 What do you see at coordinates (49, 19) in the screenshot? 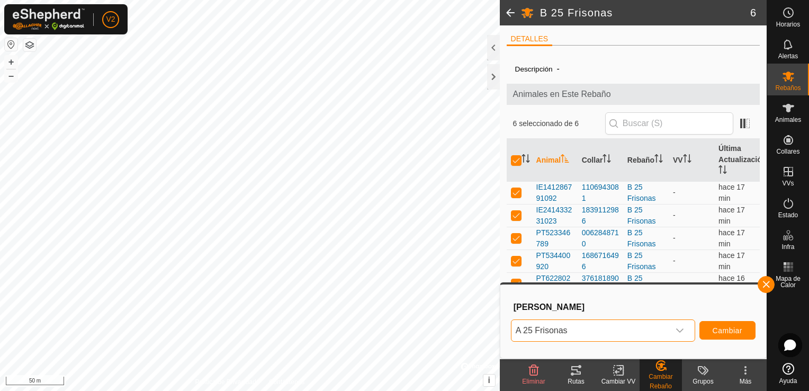
I see `img: Logo Gallagher` at bounding box center [49, 19].